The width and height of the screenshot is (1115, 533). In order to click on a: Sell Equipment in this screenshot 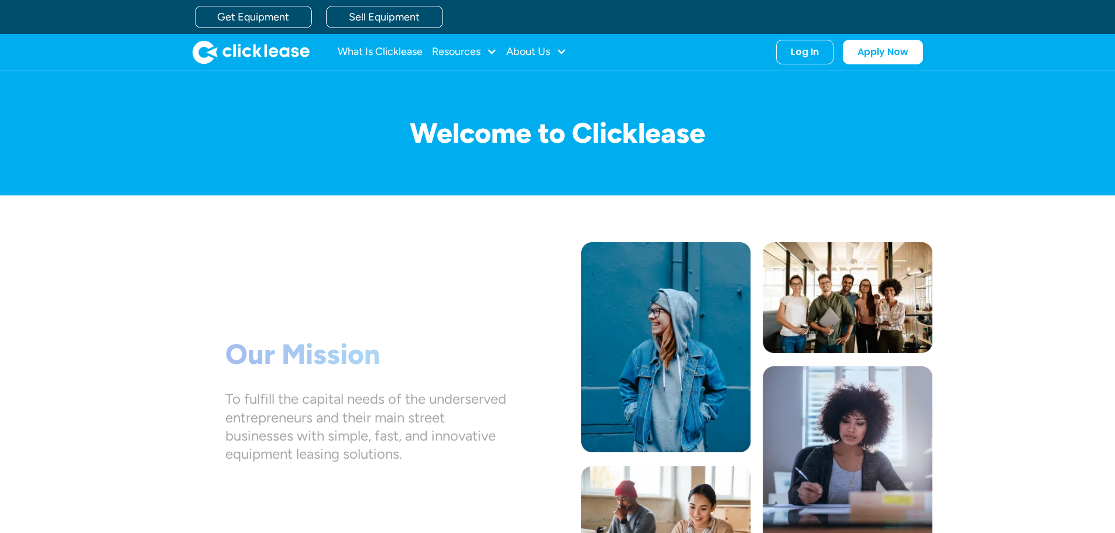, I will do `click(384, 17)`.